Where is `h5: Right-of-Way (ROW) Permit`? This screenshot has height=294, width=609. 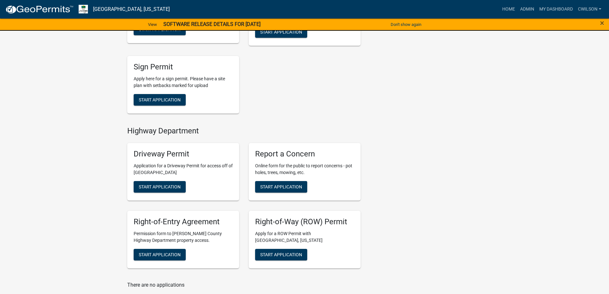
h5: Right-of-Way (ROW) Permit is located at coordinates (305, 222).